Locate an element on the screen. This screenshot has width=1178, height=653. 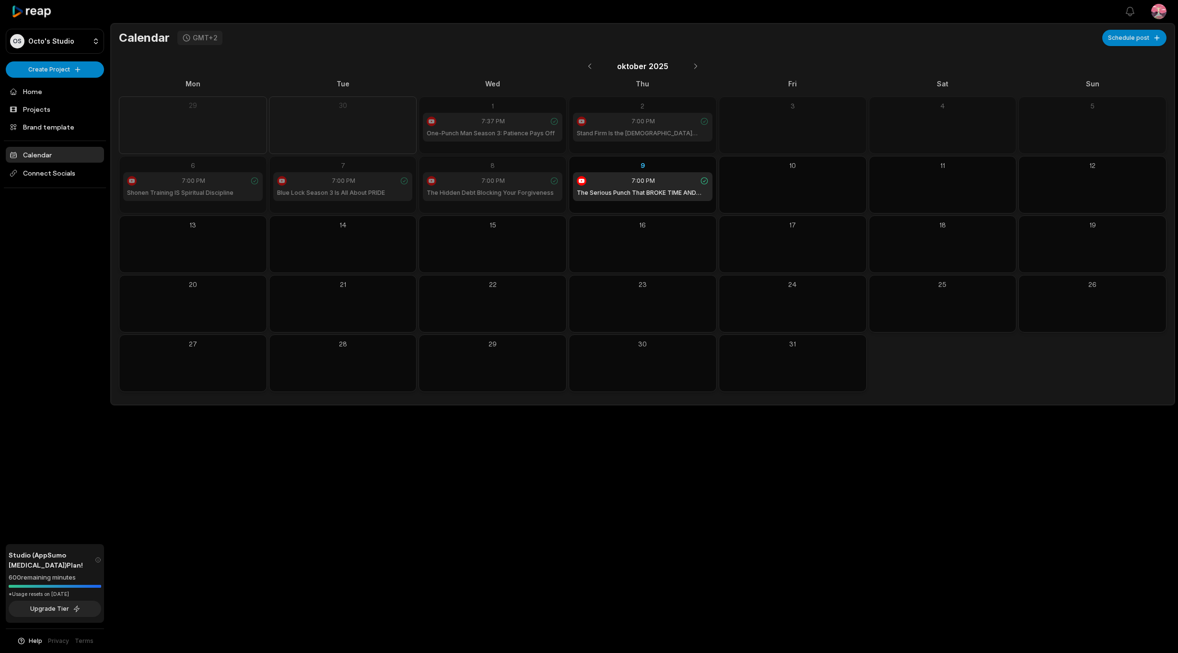
a: Brand template is located at coordinates (55, 127).